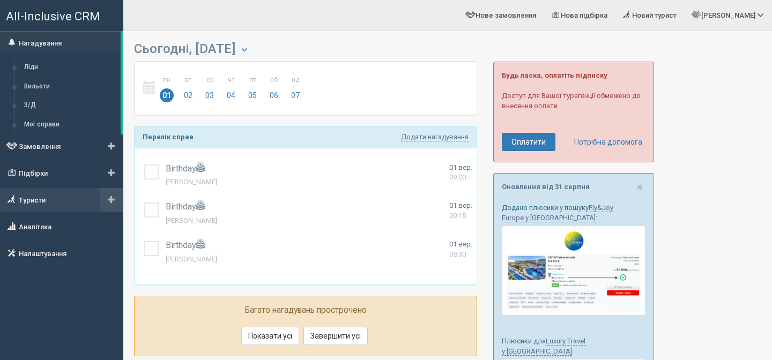 Image resolution: width=772 pixels, height=360 pixels. I want to click on small: вт, so click(188, 80).